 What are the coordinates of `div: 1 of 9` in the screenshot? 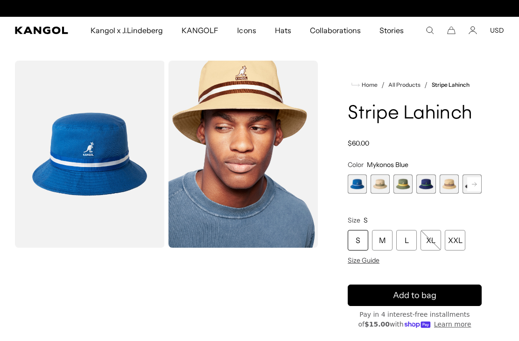 It's located at (357, 184).